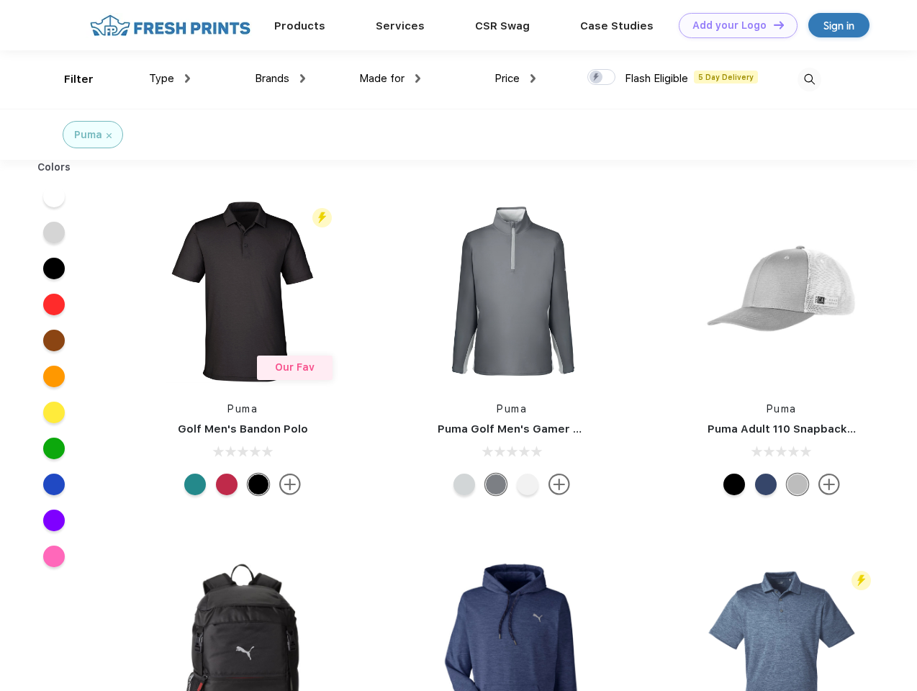  Describe the element at coordinates (464, 484) in the screenshot. I see `div: High Rise` at that location.